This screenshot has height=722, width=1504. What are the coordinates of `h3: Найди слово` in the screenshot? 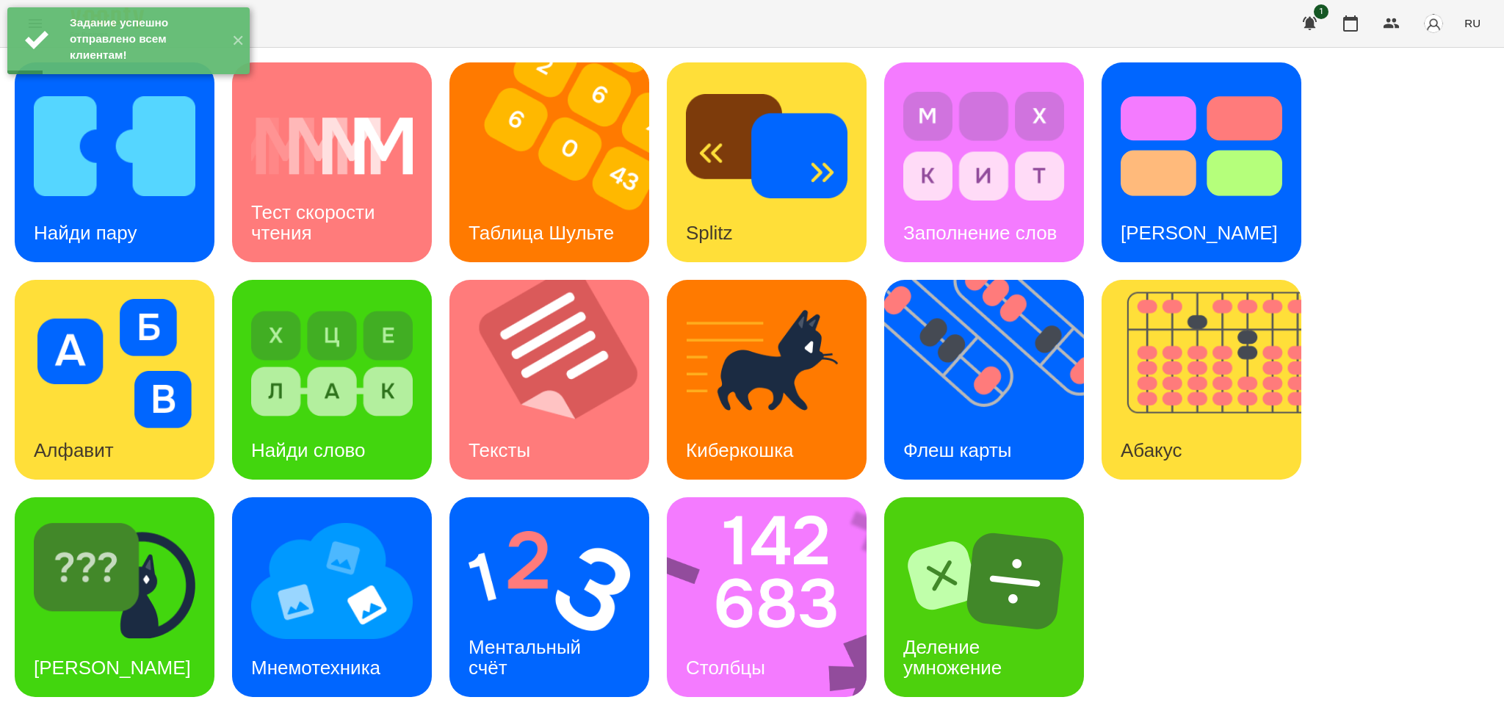 It's located at (309, 450).